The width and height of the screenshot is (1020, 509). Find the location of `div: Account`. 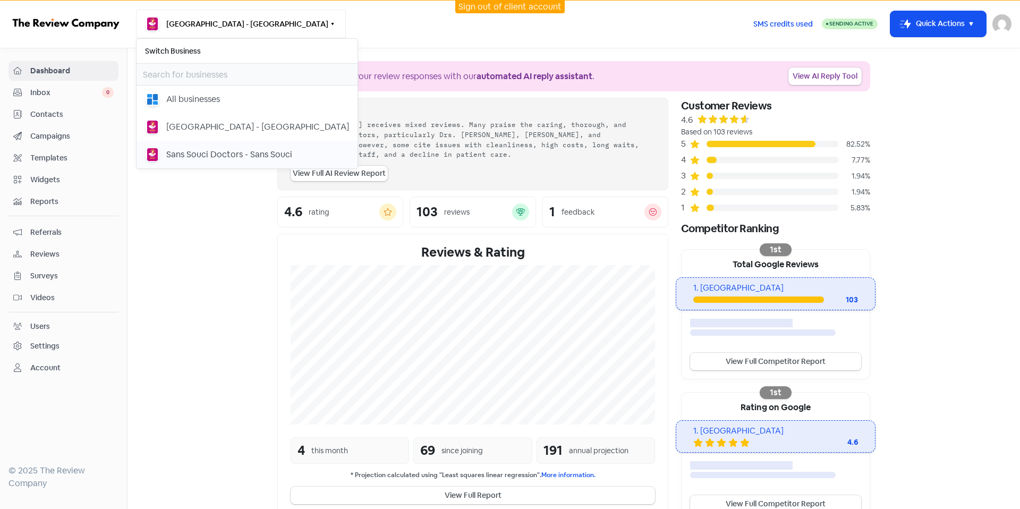

div: Account is located at coordinates (45, 368).